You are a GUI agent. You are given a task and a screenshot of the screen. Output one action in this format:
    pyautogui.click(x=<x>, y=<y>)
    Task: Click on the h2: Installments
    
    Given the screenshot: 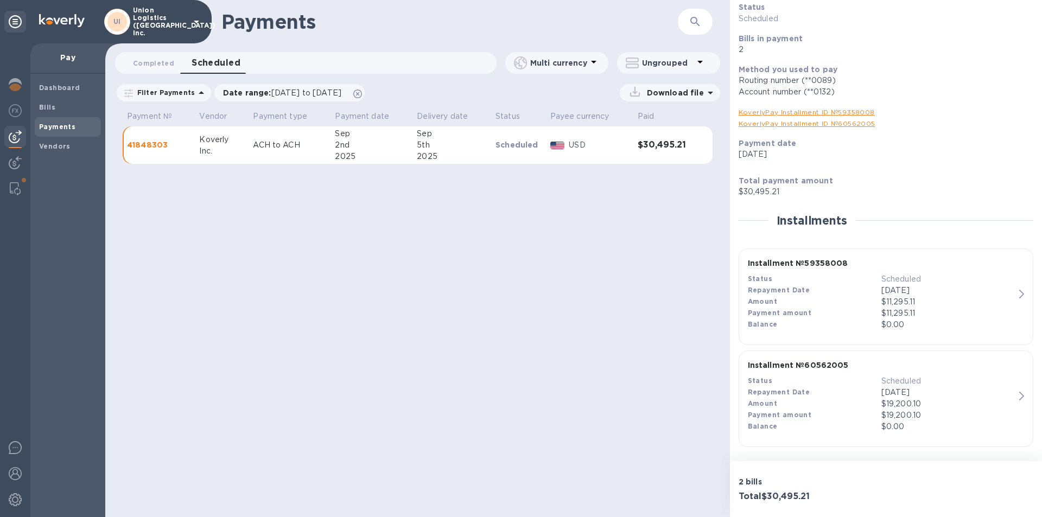 What is the action you would take?
    pyautogui.click(x=812, y=220)
    